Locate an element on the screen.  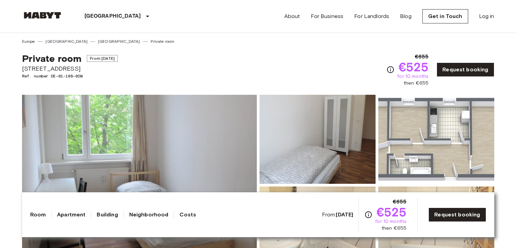
span: Ref. number DE-01-108-02M is located at coordinates (70, 76).